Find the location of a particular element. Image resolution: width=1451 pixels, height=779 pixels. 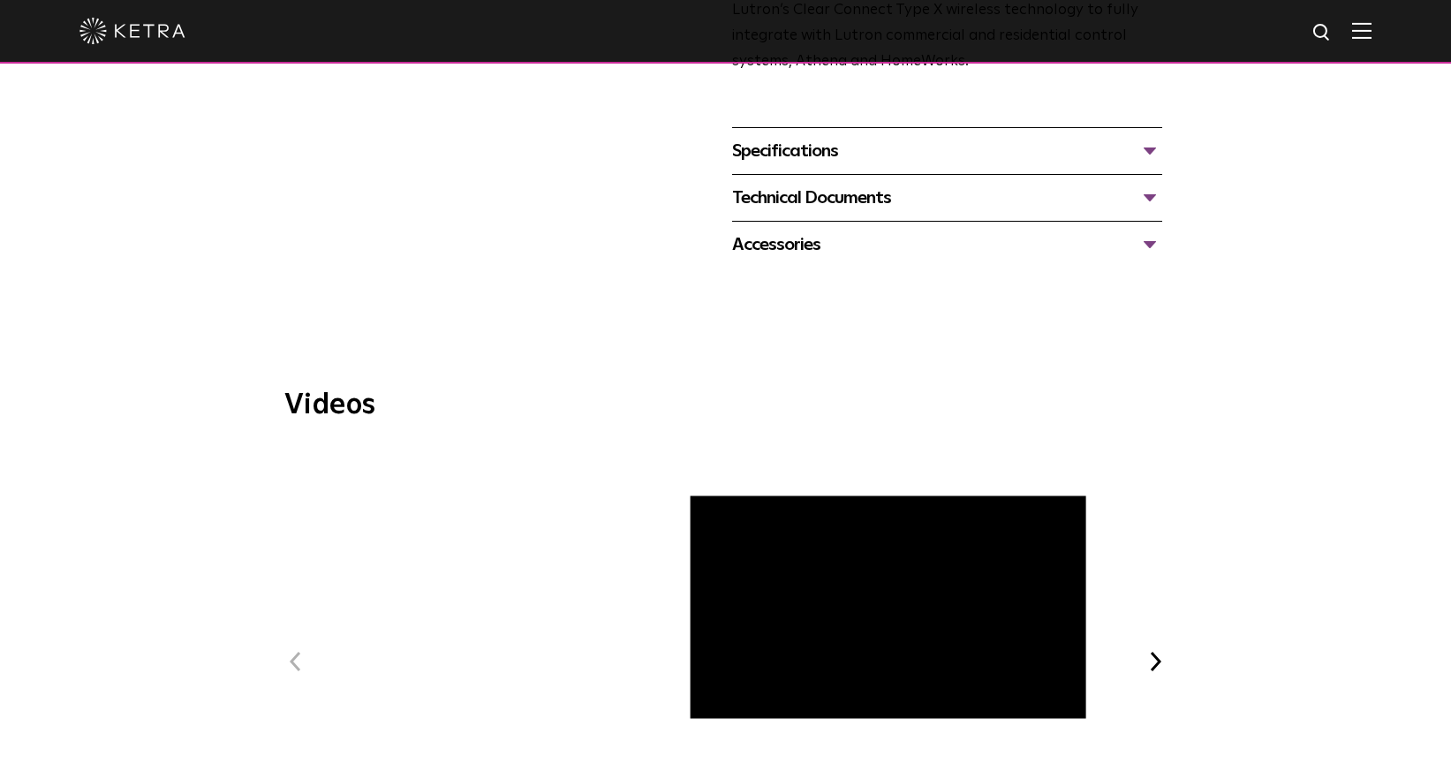

button: Previous is located at coordinates (296, 662).